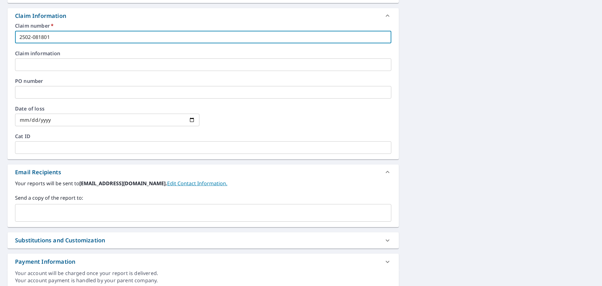 Image resolution: width=602 pixels, height=286 pixels. What do you see at coordinates (203, 26) in the screenshot?
I see `label: Claim number` at bounding box center [203, 26].